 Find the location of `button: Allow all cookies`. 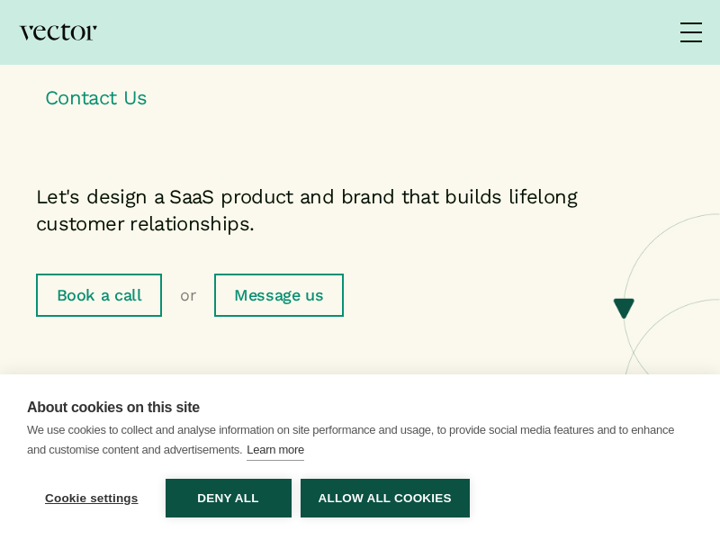

button: Allow all cookies is located at coordinates (385, 498).